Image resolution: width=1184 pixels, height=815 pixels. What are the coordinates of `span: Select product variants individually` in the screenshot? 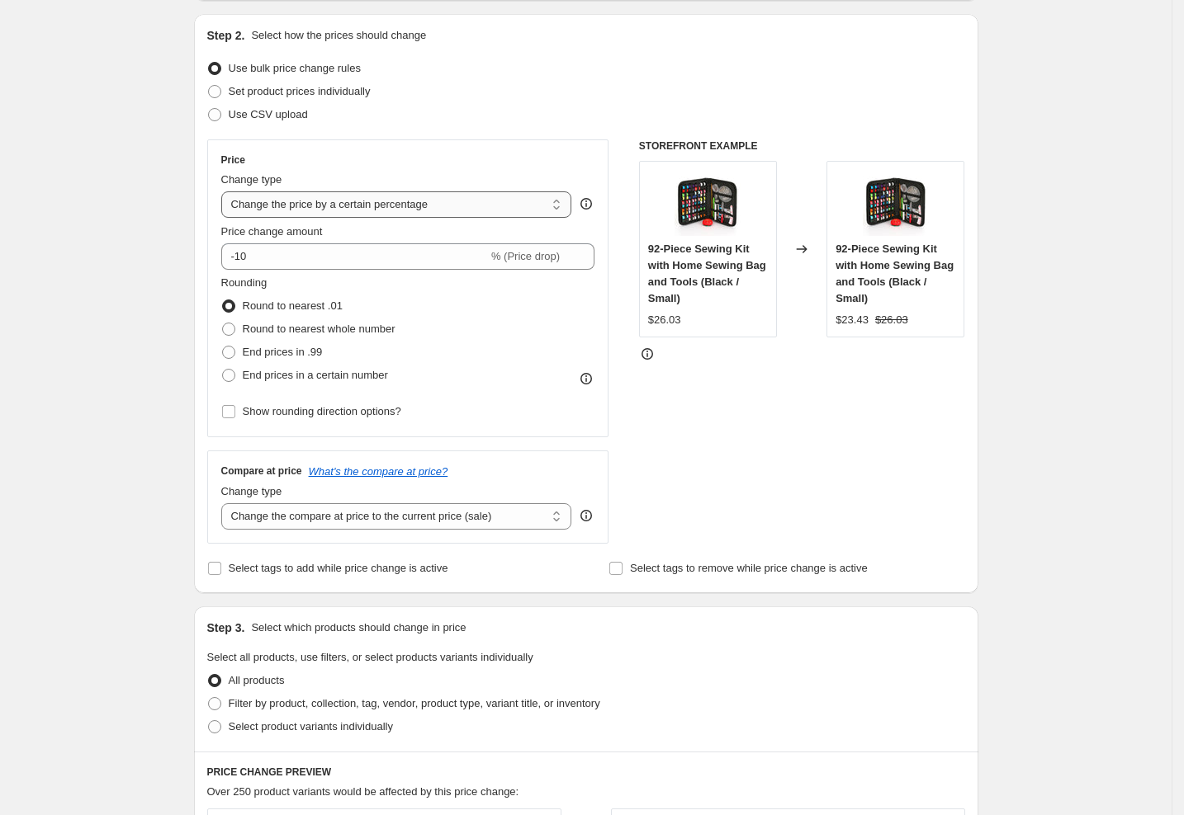 It's located at (310, 726).